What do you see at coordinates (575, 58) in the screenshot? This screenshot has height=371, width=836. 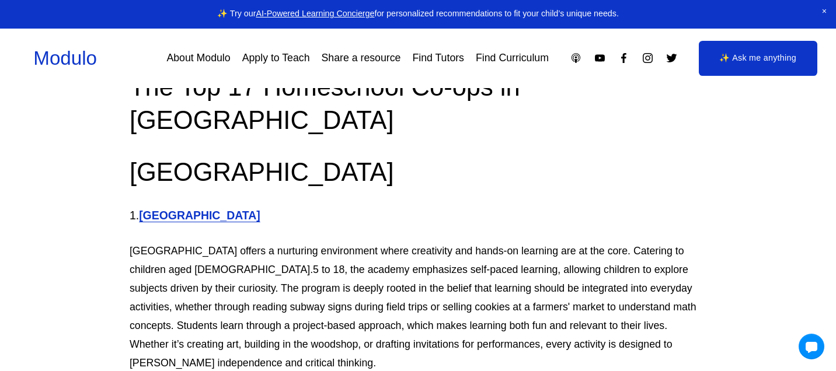 I see `a: Apple Podcasts` at bounding box center [575, 58].